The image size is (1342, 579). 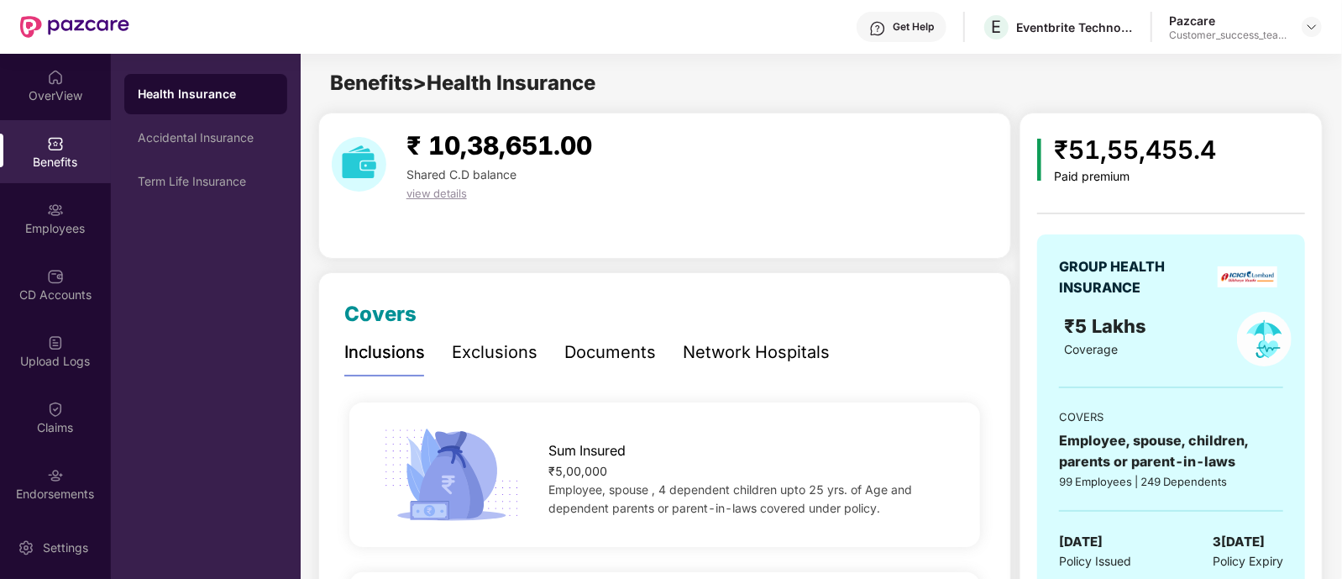 What do you see at coordinates (55, 210) in the screenshot?
I see `img: svg+xml;base64,PHN2ZyBpZD0iRW1wbG95ZWVzIiB4bWxucz0iaHR0cDovL3d3dy53My5vcmcvMjAwMC9zdmciIHdpZHRoPS...` at bounding box center [55, 210].